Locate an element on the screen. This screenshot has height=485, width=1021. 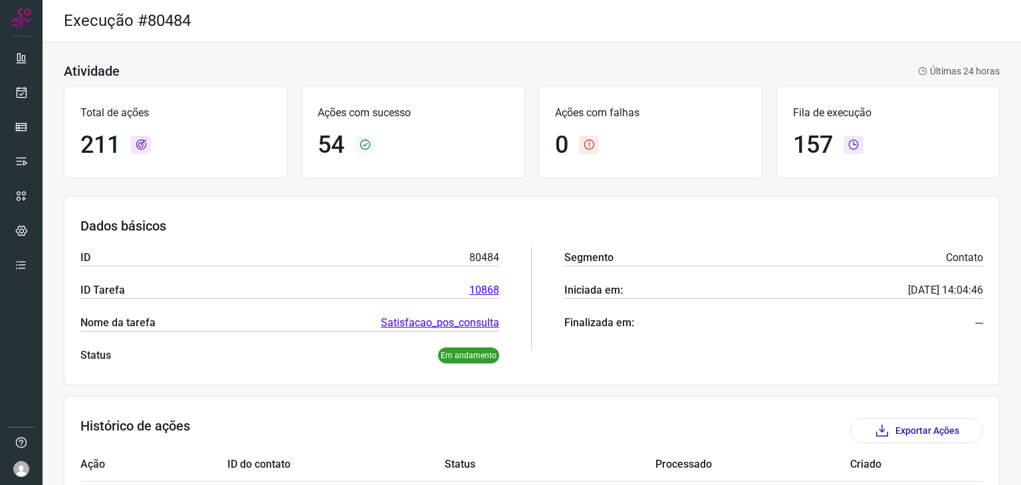
h3: Histórico de ações is located at coordinates (135, 431).